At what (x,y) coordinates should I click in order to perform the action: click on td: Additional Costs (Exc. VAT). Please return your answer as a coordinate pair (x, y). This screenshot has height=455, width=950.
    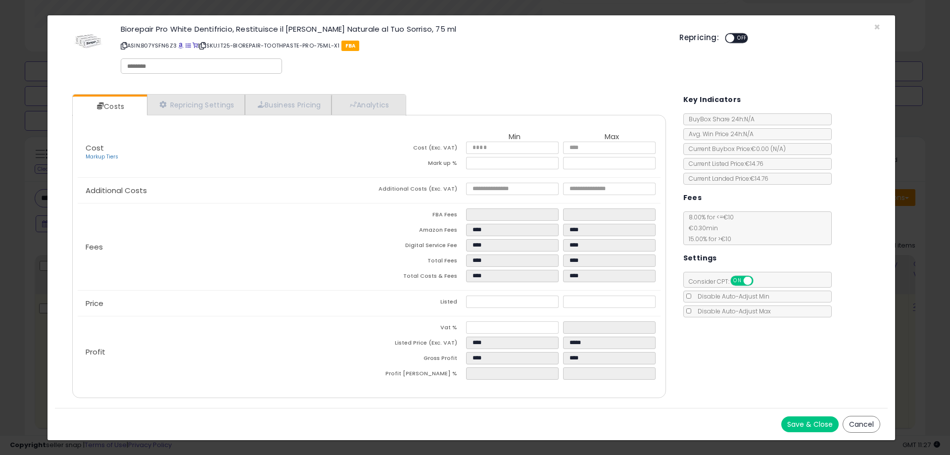
    Looking at the image, I should click on (417, 190).